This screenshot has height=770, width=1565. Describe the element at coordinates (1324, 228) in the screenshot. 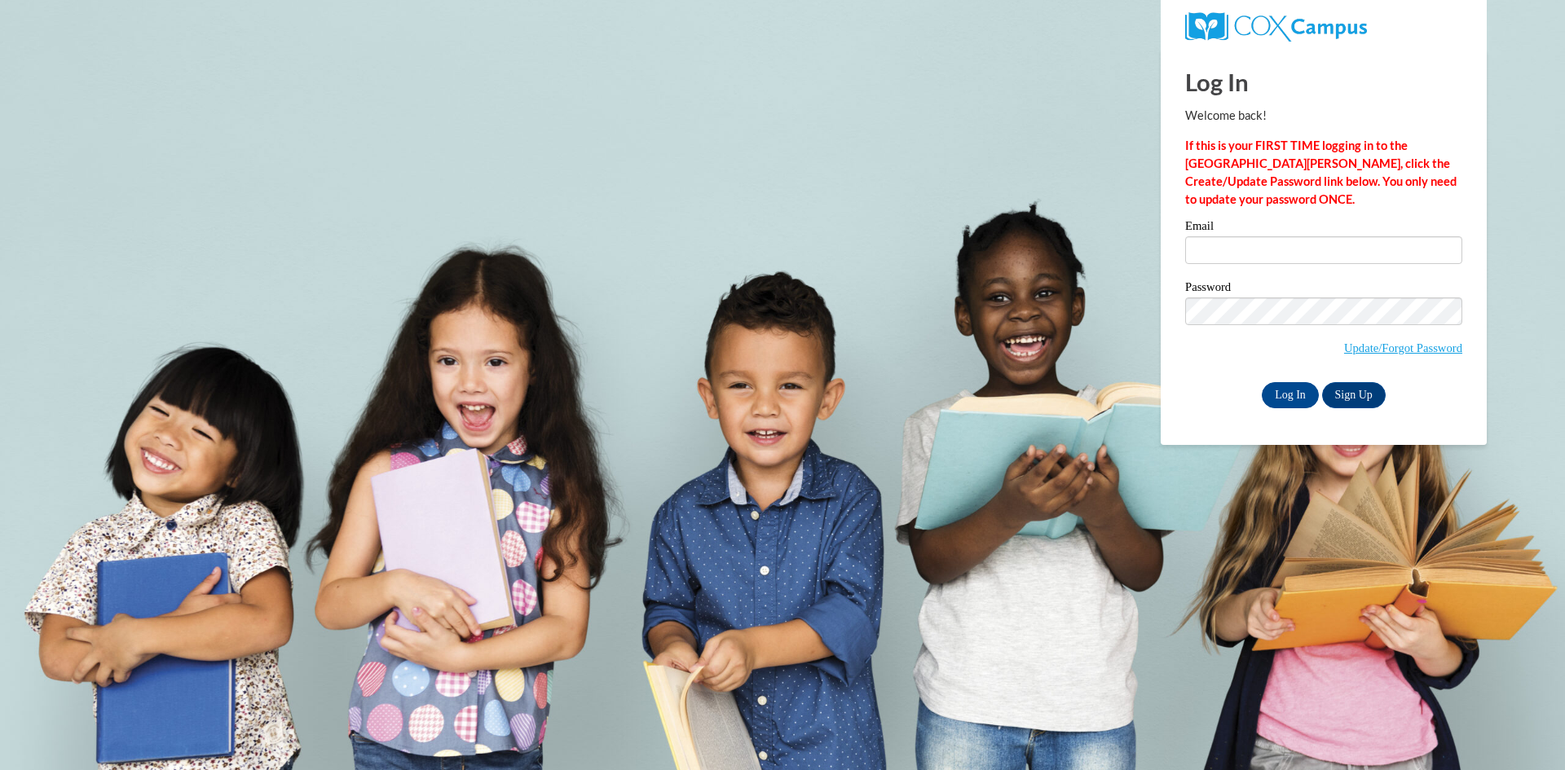

I see `label: Email` at that location.